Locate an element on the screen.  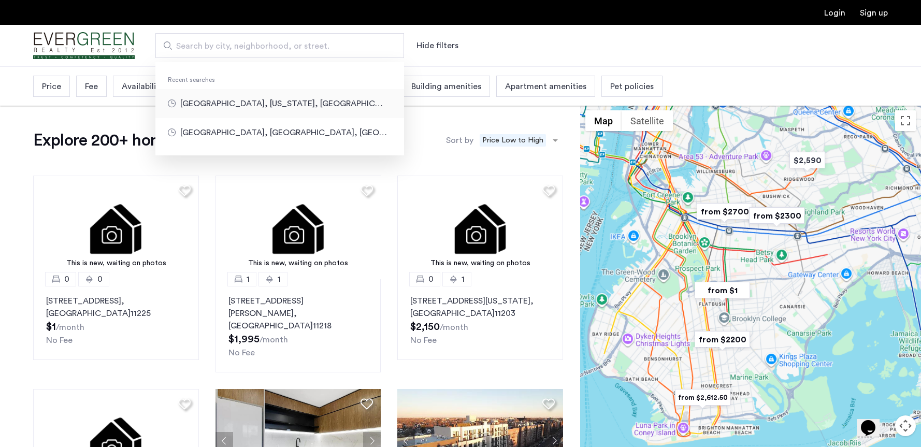
ng-select: sort-apartment is located at coordinates (519, 140).